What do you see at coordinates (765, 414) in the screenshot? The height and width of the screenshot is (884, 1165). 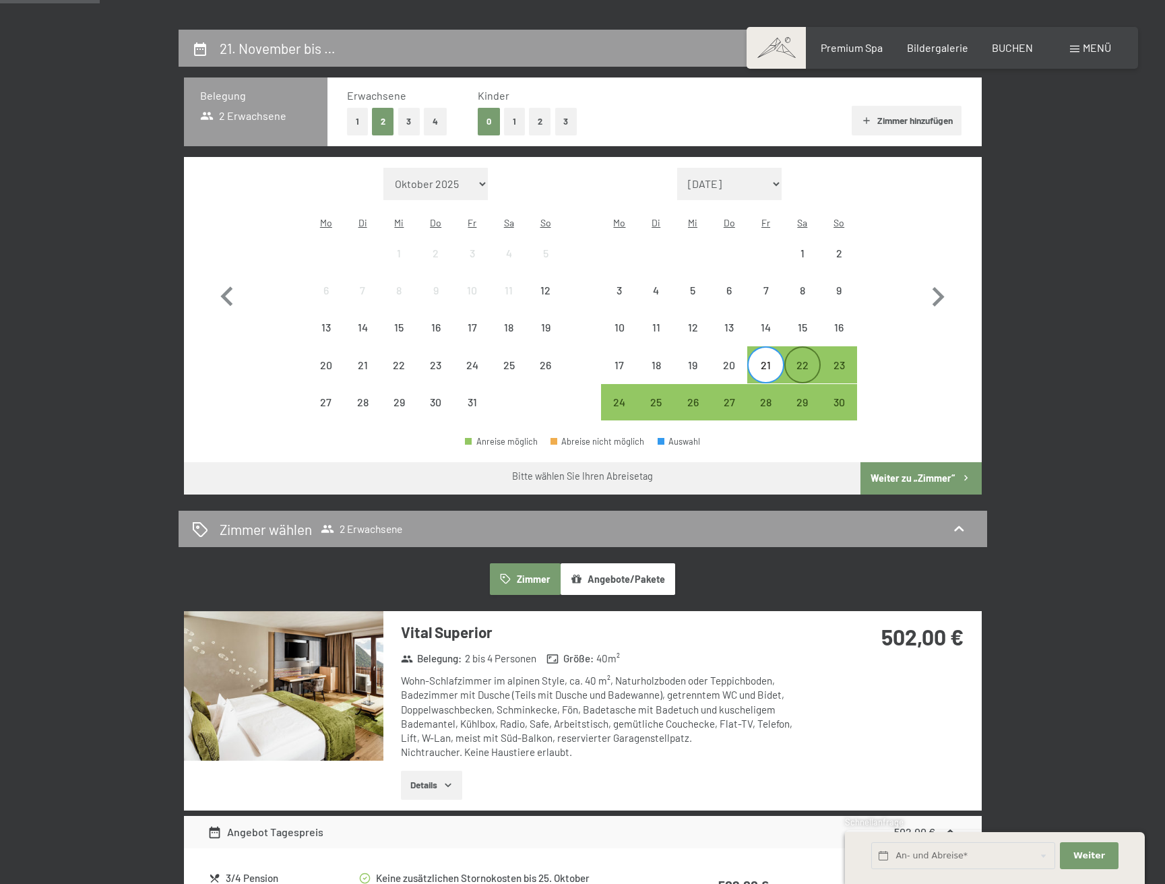 I see `div: 28` at bounding box center [765, 414].